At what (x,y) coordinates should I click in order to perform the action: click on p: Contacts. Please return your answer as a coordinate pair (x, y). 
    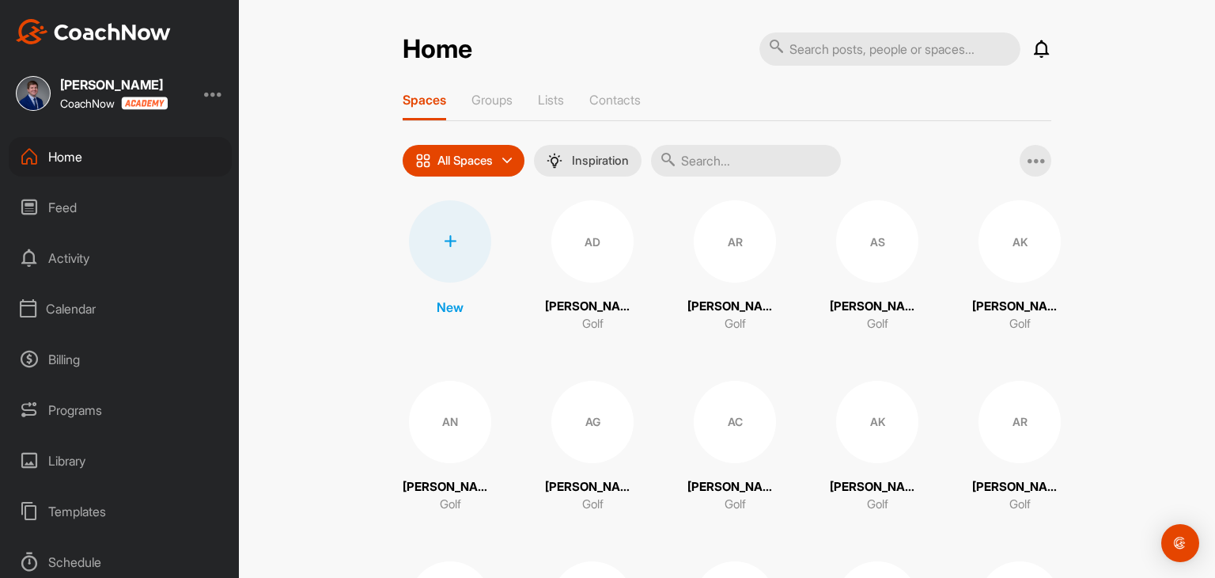
    Looking at the image, I should click on (615, 100).